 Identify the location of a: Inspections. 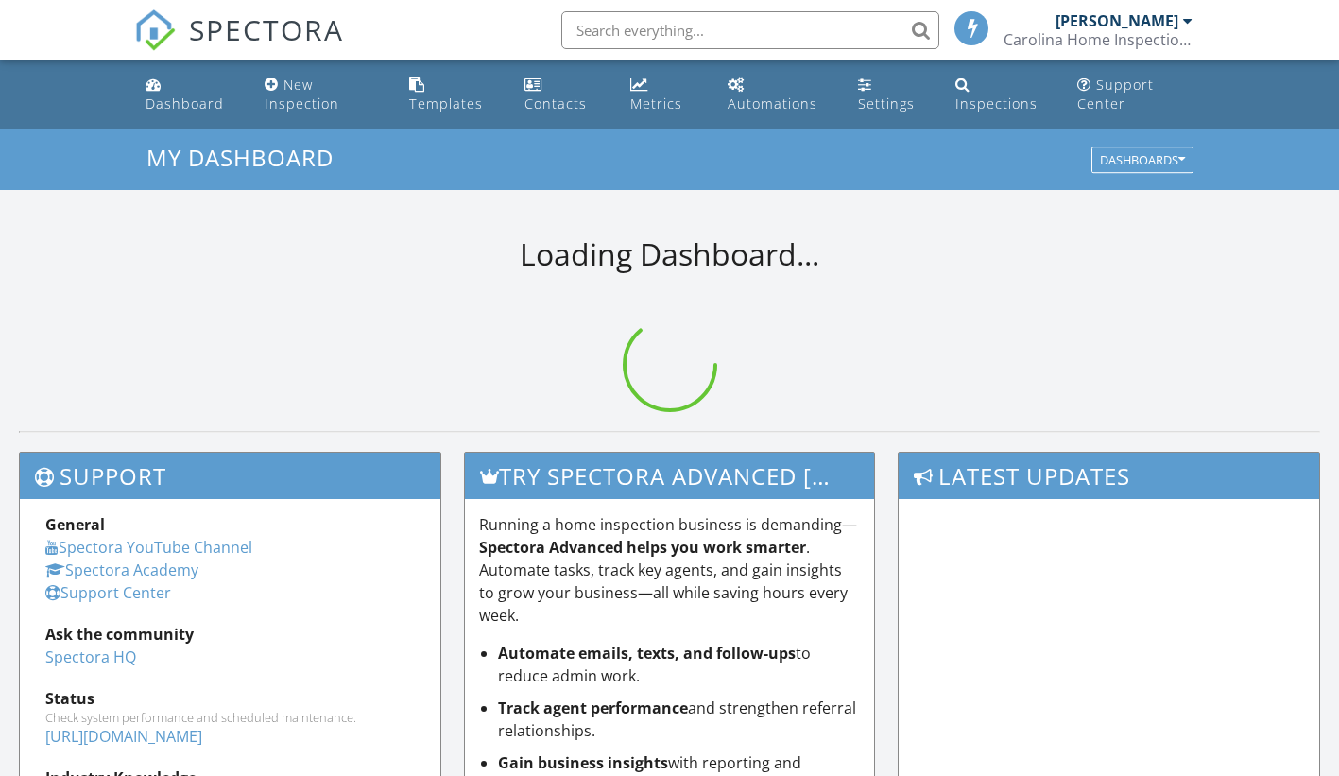
(1001, 94).